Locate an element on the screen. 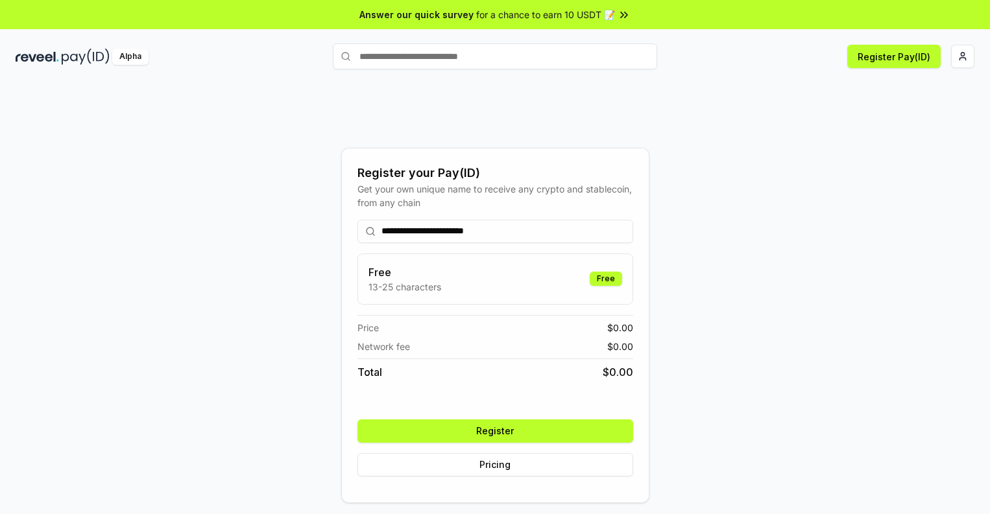 The width and height of the screenshot is (990, 514). img: pay_id is located at coordinates (86, 56).